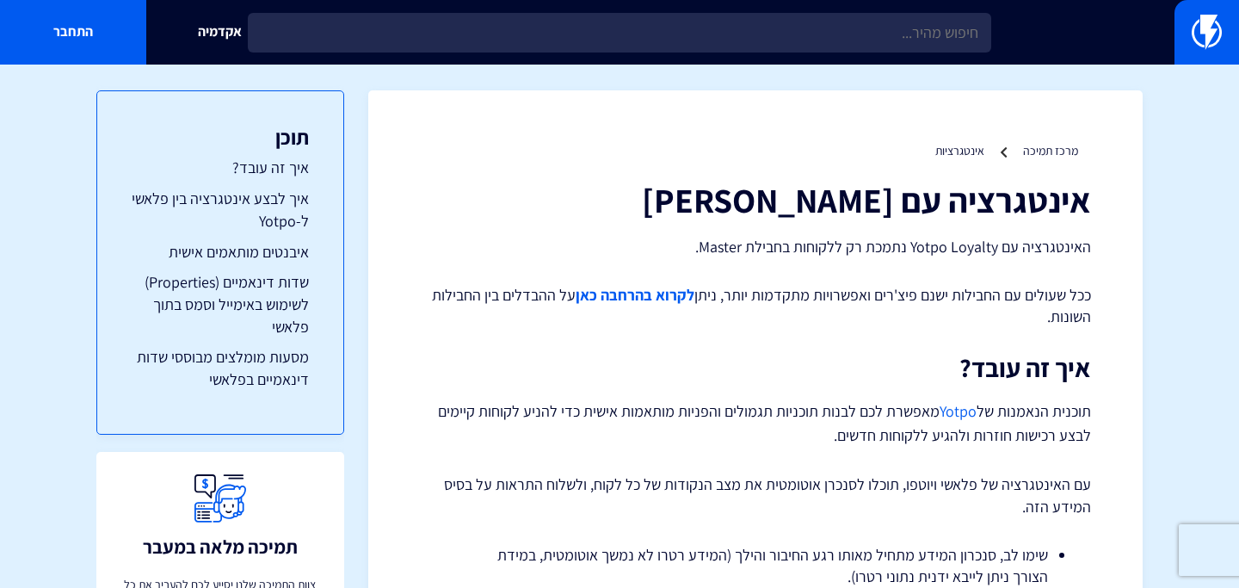 Image resolution: width=1239 pixels, height=588 pixels. Describe the element at coordinates (959, 151) in the screenshot. I see `a: אינטגרציות` at that location.